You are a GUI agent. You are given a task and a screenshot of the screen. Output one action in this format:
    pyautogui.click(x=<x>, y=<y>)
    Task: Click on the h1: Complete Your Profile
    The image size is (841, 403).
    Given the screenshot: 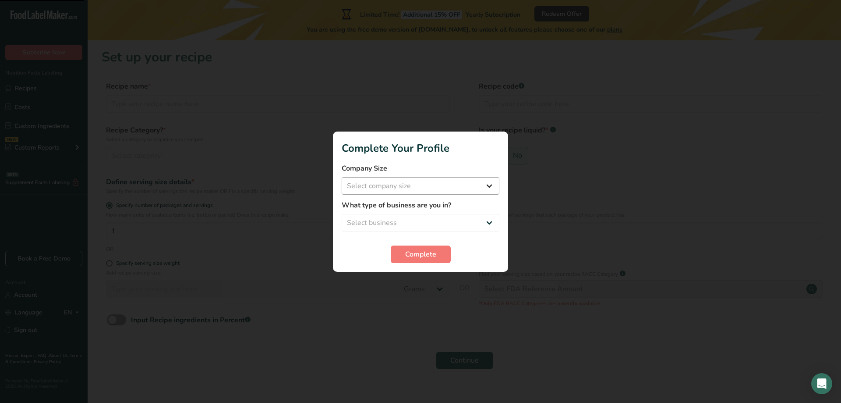 What is the action you would take?
    pyautogui.click(x=421, y=148)
    